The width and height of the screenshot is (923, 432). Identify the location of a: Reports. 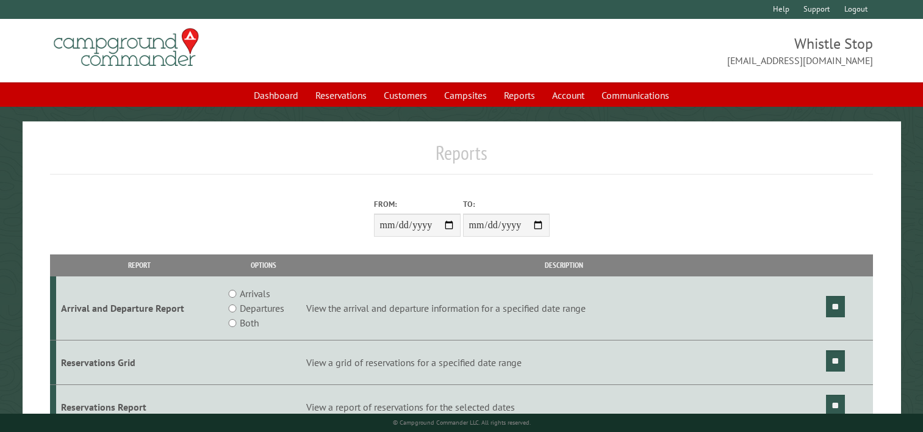
(519, 95).